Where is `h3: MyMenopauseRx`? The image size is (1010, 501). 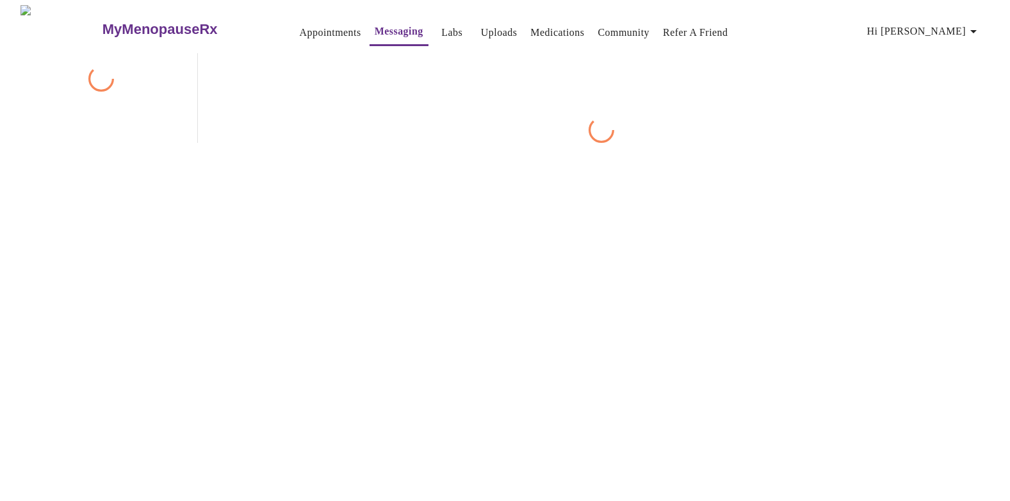
h3: MyMenopauseRx is located at coordinates (160, 29).